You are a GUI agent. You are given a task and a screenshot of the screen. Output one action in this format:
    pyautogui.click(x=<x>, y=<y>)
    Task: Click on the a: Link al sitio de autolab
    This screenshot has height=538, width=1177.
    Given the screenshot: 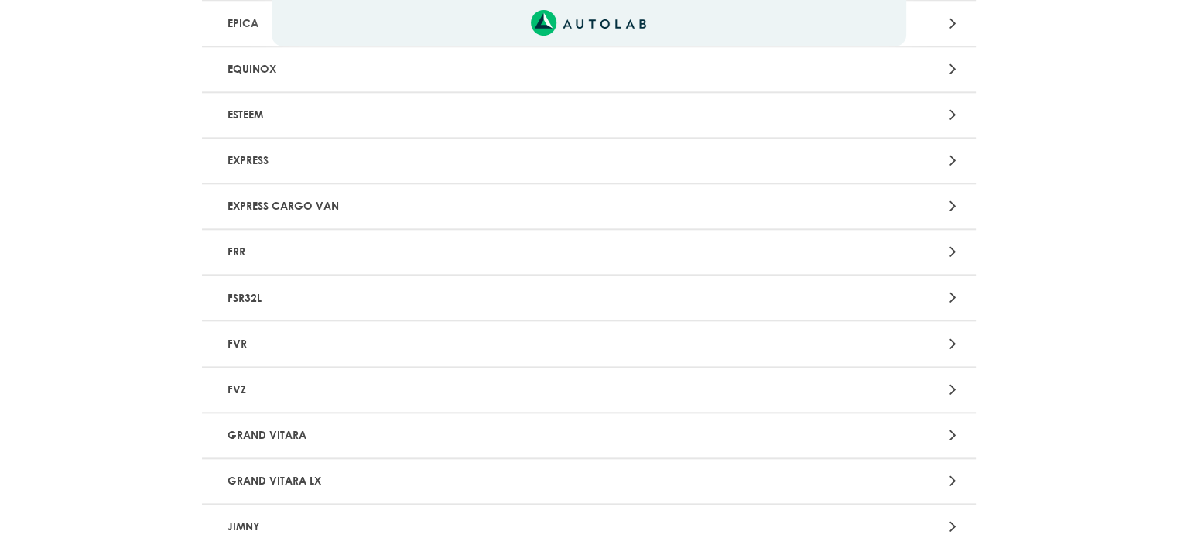 What is the action you would take?
    pyautogui.click(x=588, y=22)
    